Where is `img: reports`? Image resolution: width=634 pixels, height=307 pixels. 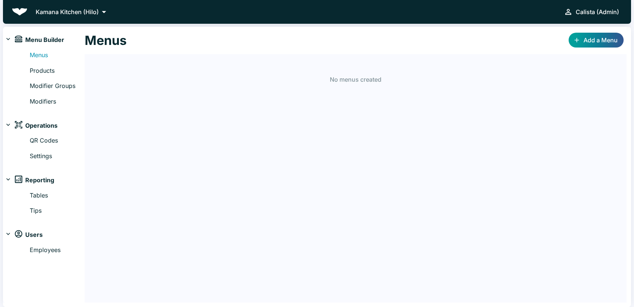 img: reports is located at coordinates (19, 180).